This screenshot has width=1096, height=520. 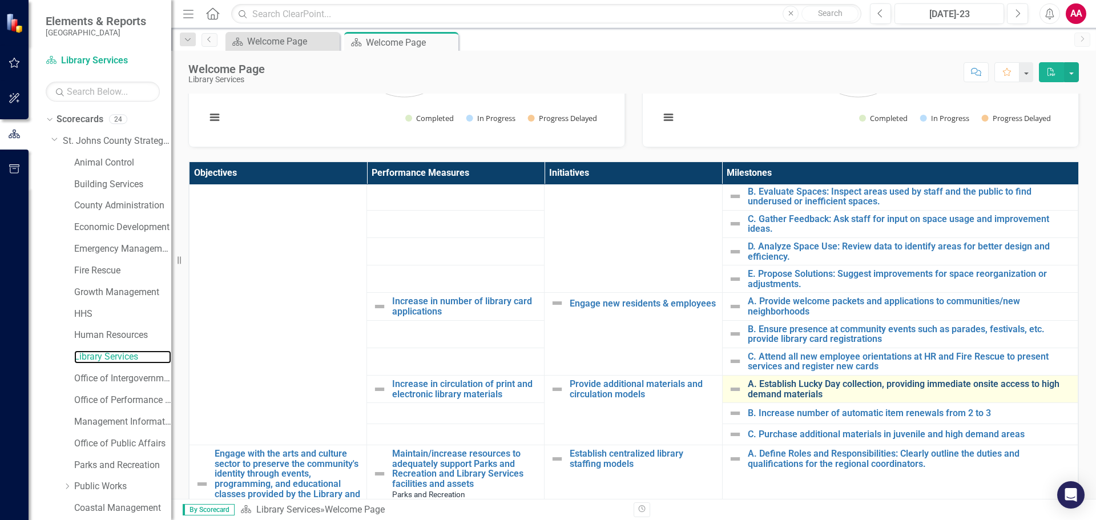 I want to click on a: Fire Rescue, so click(x=123, y=271).